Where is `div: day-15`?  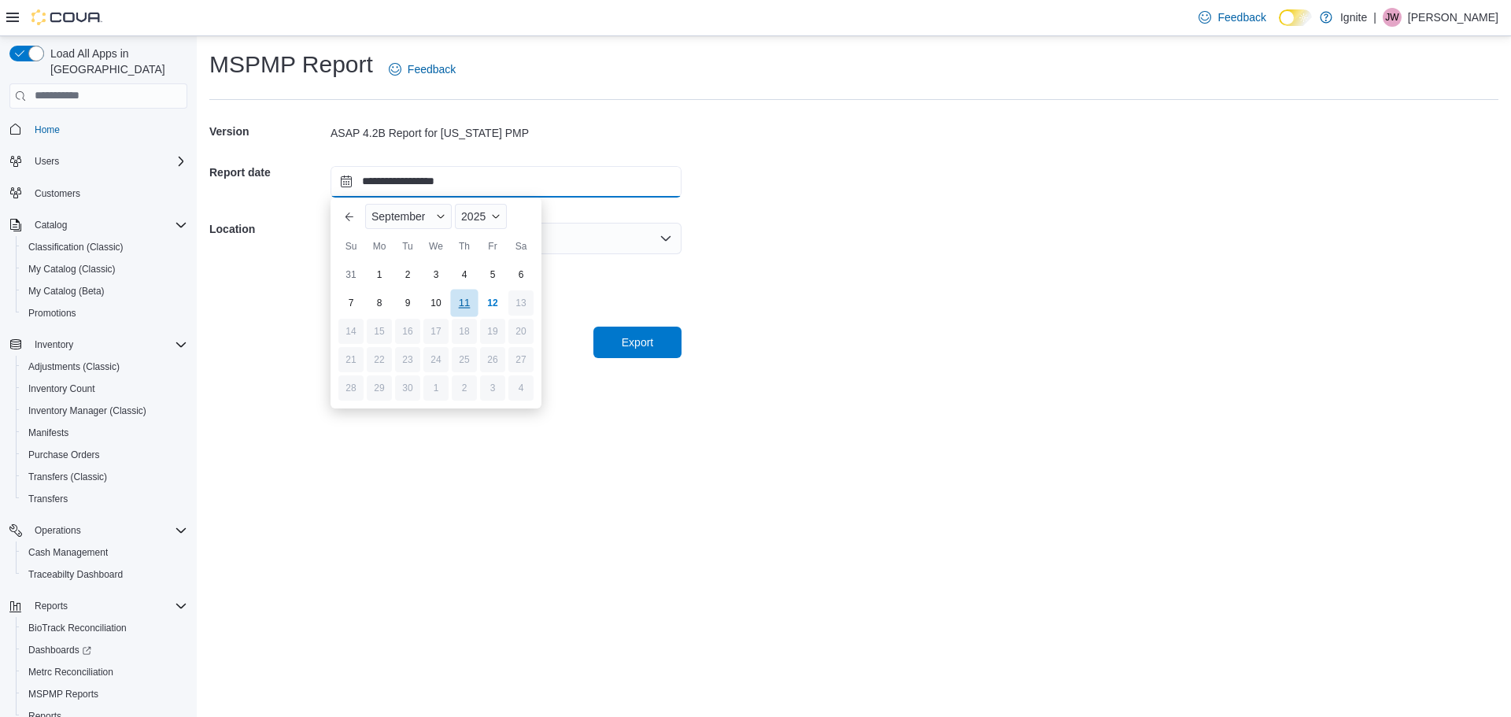 div: day-15 is located at coordinates (379, 331).